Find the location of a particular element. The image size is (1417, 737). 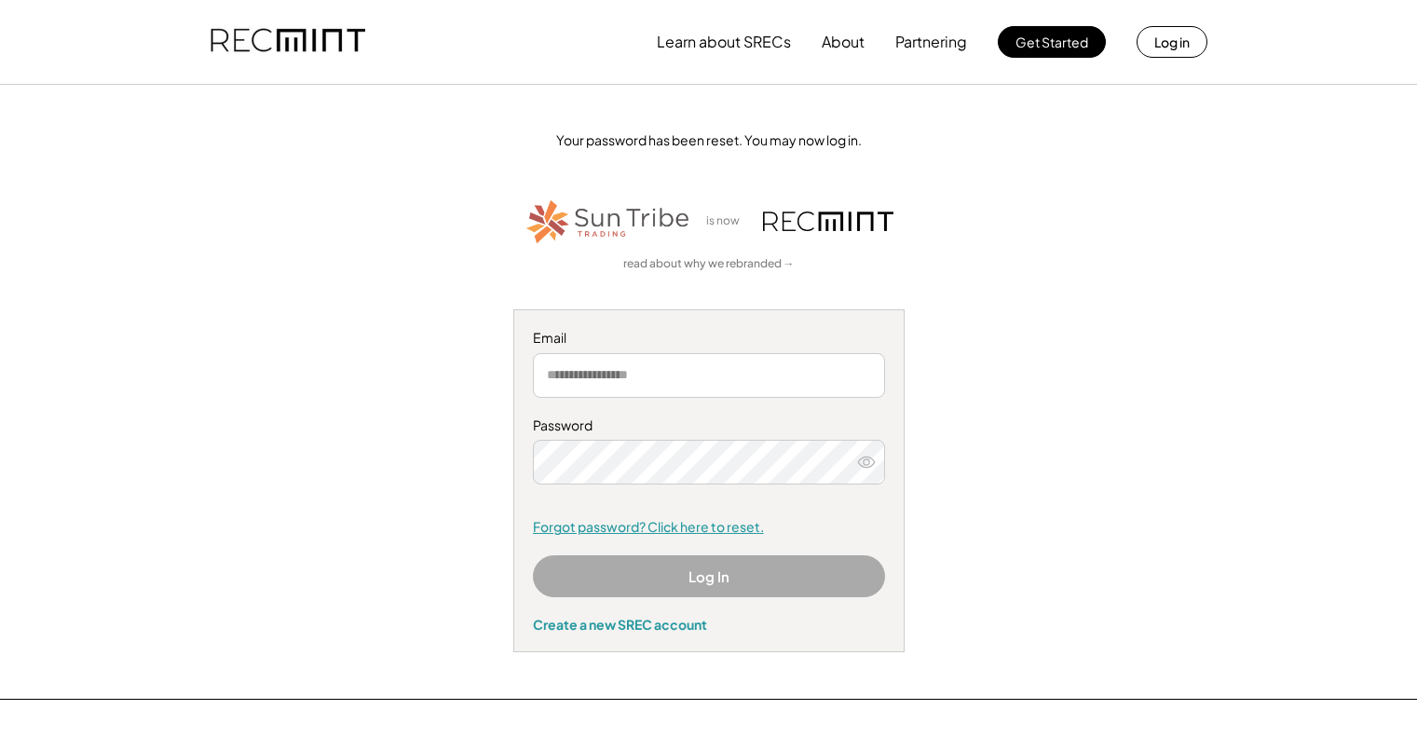

div: Your password has been reset. You may now log in. is located at coordinates (709, 141).